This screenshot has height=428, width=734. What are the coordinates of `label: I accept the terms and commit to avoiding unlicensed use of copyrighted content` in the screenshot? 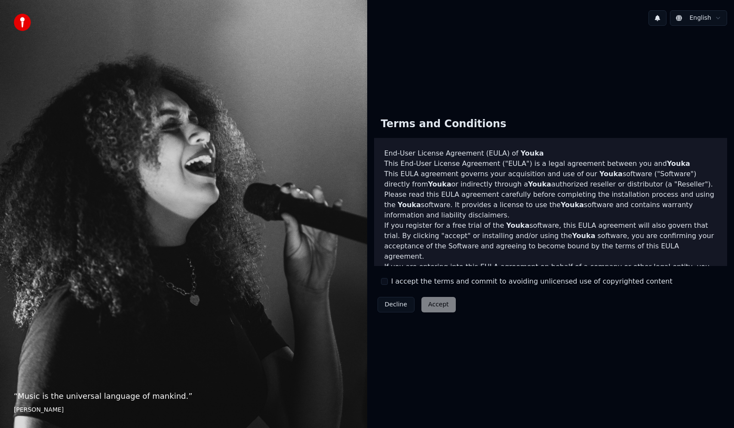 It's located at (532, 281).